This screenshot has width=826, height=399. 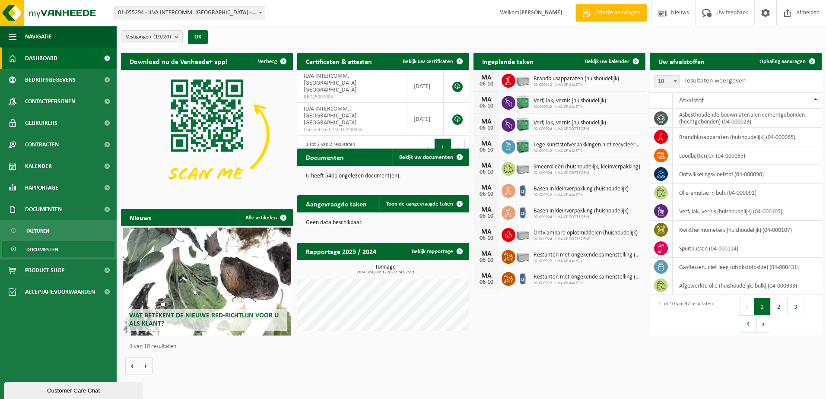 What do you see at coordinates (779, 307) in the screenshot?
I see `button: 2` at bounding box center [779, 307].